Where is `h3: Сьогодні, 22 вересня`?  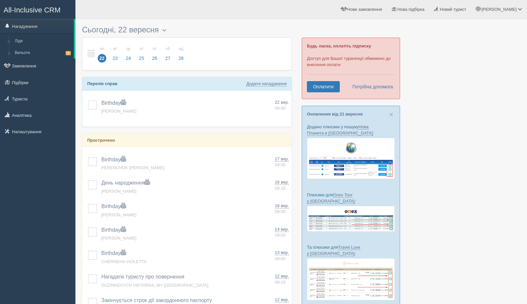
h3: Сьогодні, 22 вересня is located at coordinates (187, 30).